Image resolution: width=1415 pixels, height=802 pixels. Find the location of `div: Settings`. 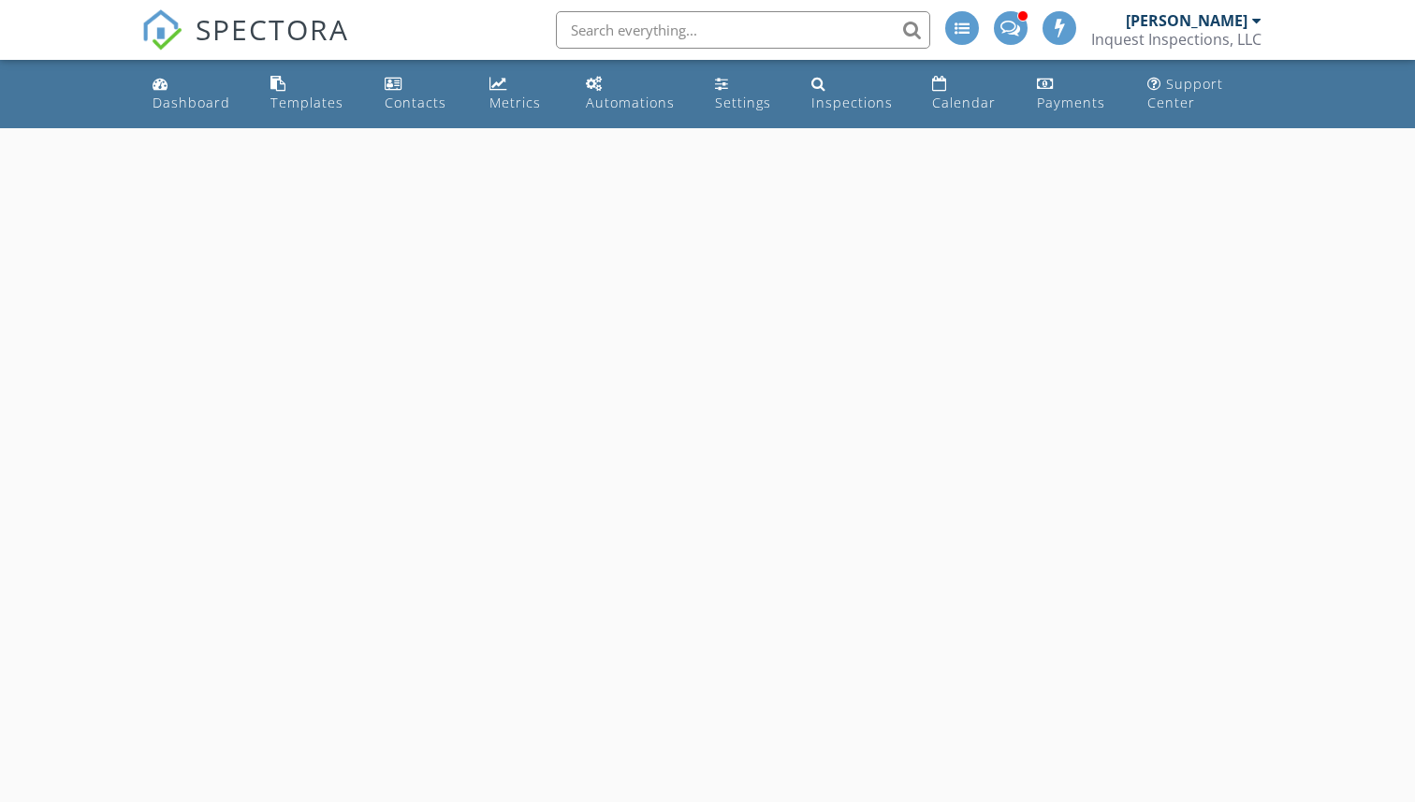

div: Settings is located at coordinates (743, 102).